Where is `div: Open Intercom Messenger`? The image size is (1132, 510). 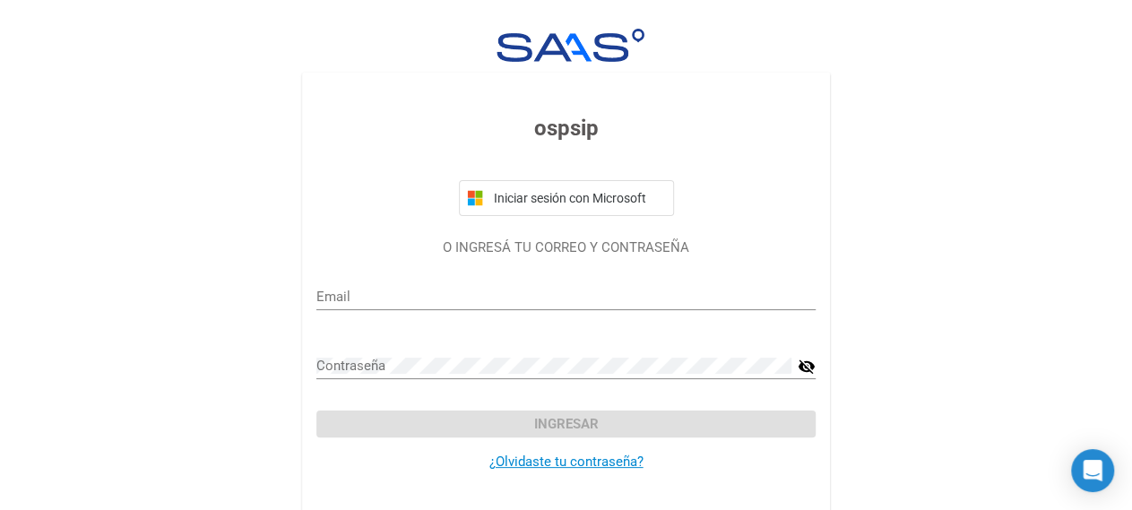
div: Open Intercom Messenger is located at coordinates (1092, 470).